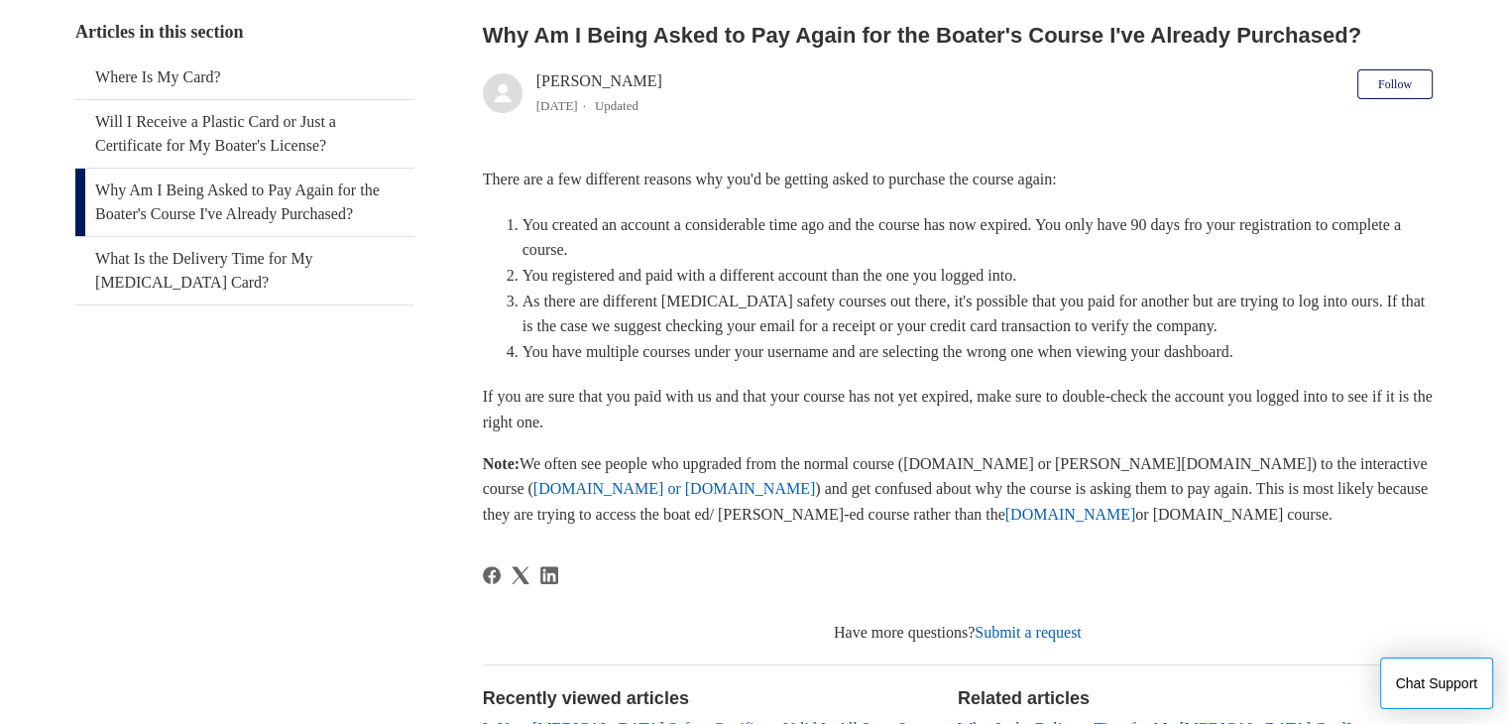 The height and width of the screenshot is (724, 1508). I want to click on button: Chat Support, so click(1436, 683).